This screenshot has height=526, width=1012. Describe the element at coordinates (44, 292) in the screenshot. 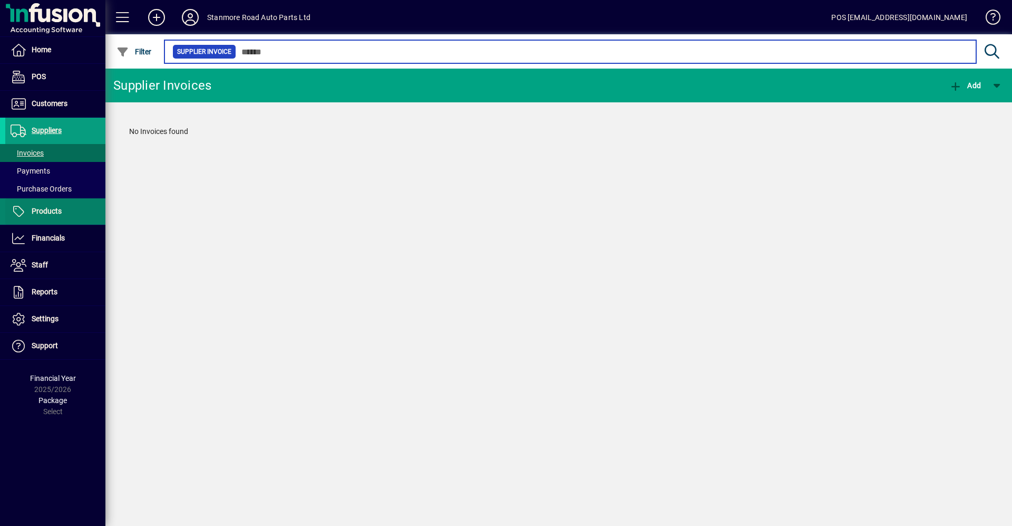

I see `span: Reports` at that location.